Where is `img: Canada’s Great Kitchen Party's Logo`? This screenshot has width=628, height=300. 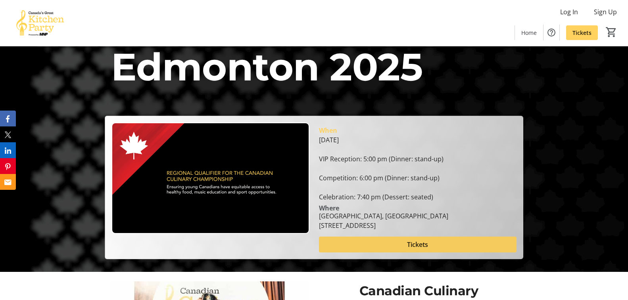 img: Canada’s Great Kitchen Party's Logo is located at coordinates (40, 23).